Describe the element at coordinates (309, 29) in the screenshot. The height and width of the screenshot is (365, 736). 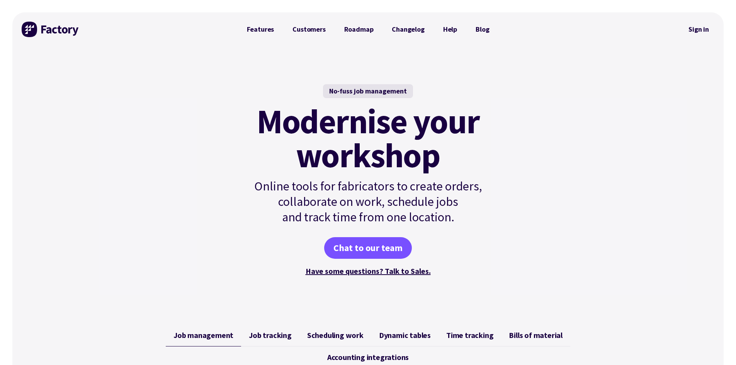
I see `a: Customers` at that location.